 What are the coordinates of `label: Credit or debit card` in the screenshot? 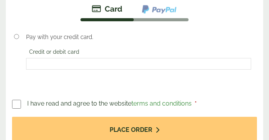 It's located at (54, 53).